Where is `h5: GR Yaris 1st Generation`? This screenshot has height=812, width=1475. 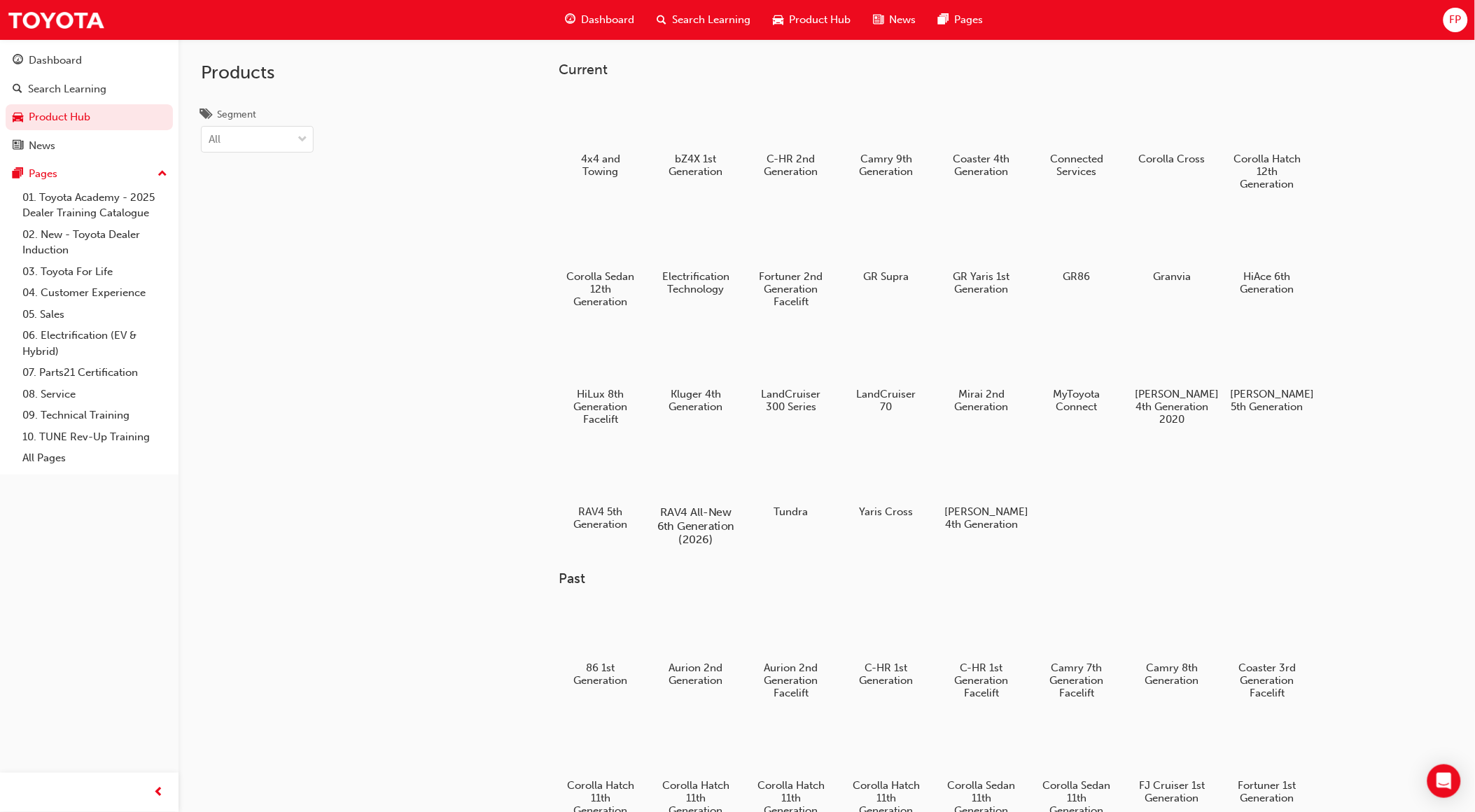 h5: GR Yaris 1st Generation is located at coordinates (981, 282).